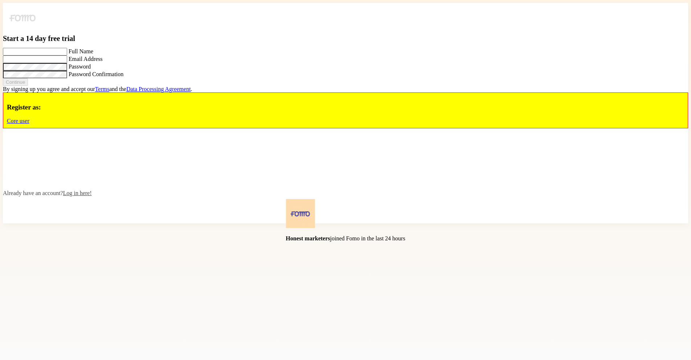 The width and height of the screenshot is (691, 360). Describe the element at coordinates (345, 38) in the screenshot. I see `h1: Start a 14 day free trial` at that location.